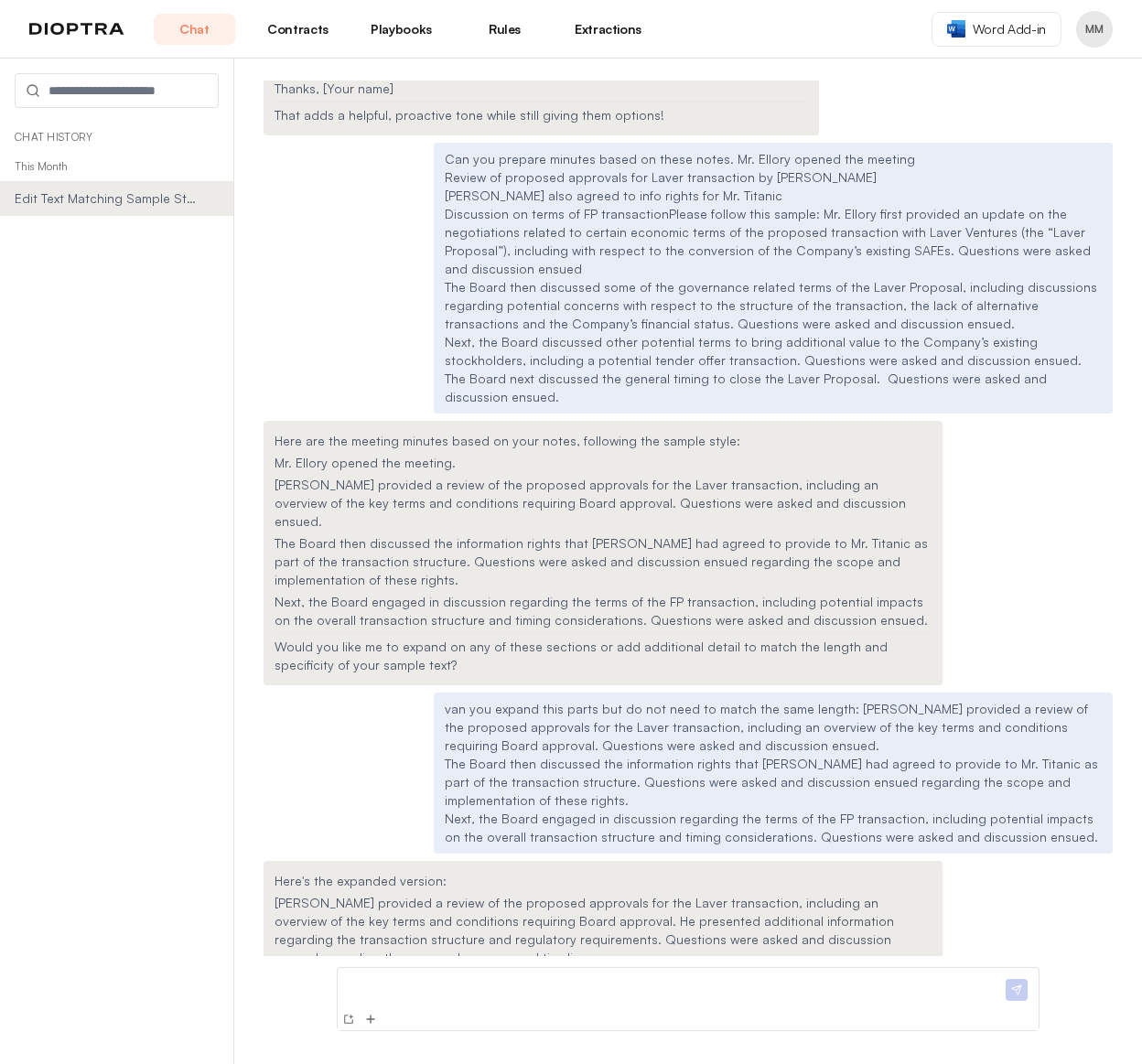 This screenshot has width=1142, height=1064. What do you see at coordinates (77, 30) in the screenshot?
I see `img: logo` at bounding box center [77, 30].